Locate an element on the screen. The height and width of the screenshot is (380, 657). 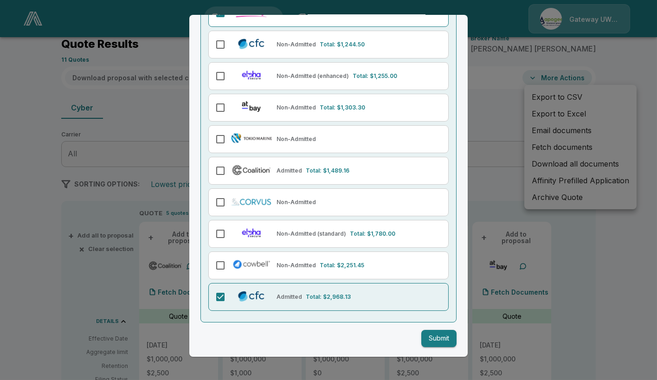
img: Elpha (Non-Admitted) Standard is located at coordinates (252, 233).